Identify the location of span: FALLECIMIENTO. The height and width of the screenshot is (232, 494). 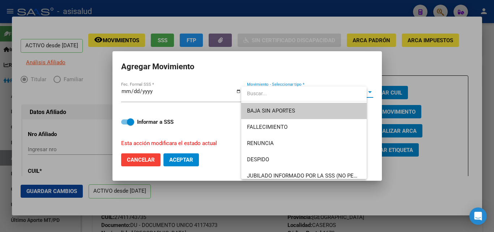
(267, 127).